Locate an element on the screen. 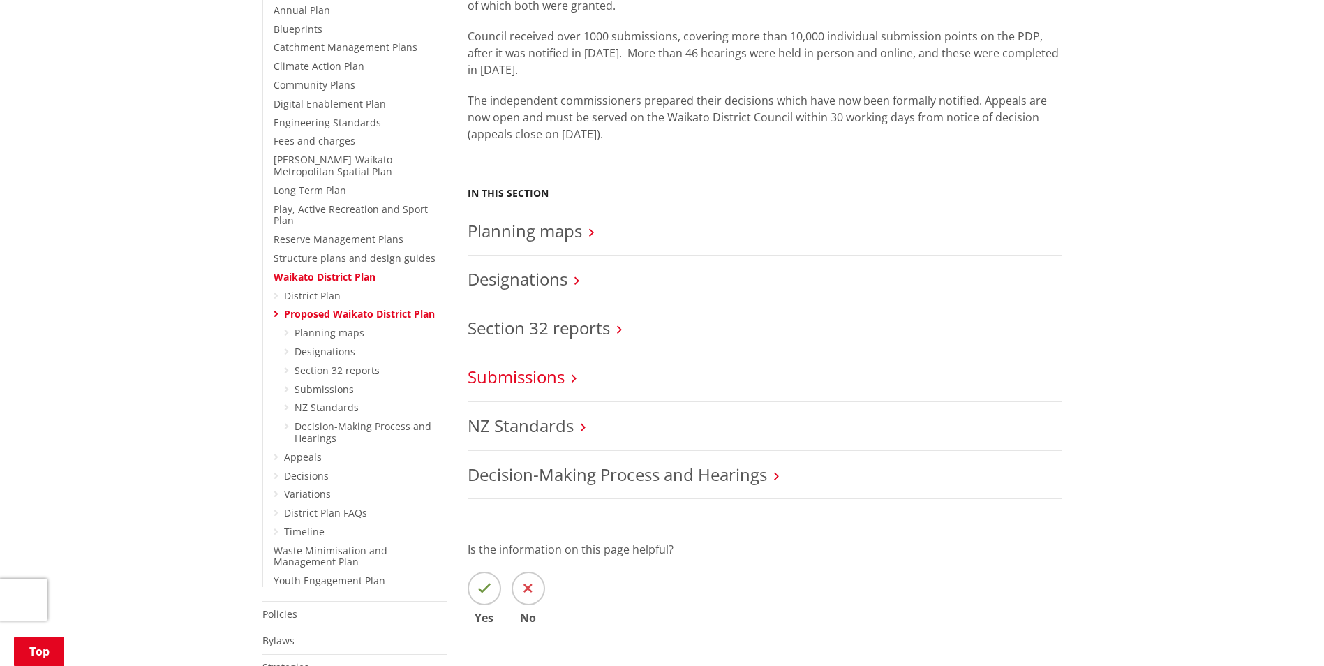  a: Youth Engagement Plan is located at coordinates (330, 580).